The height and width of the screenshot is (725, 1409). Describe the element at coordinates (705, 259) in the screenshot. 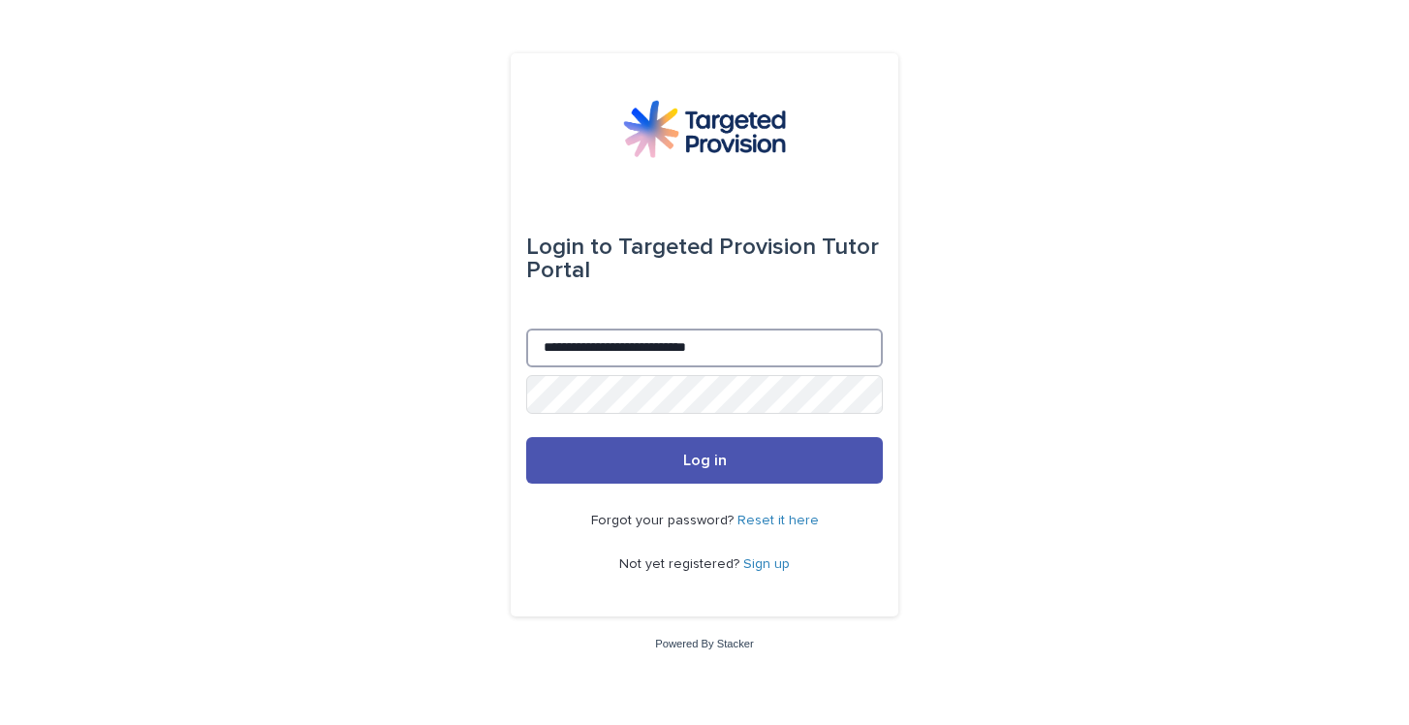

I see `div: Targeted Provision Tutor Portal` at that location.